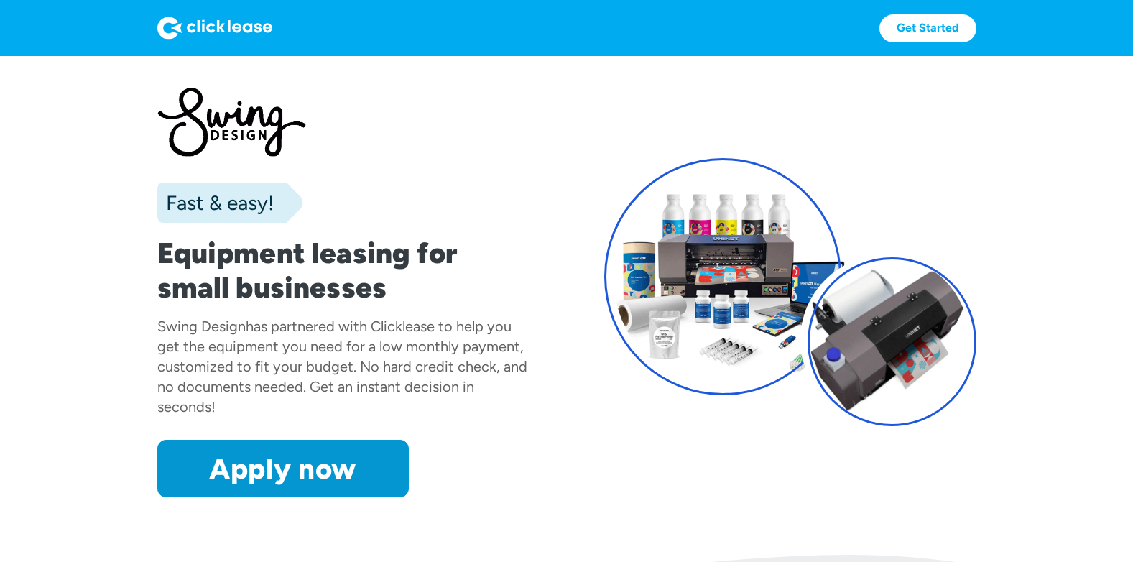 Image resolution: width=1133 pixels, height=562 pixels. I want to click on div: has partnered with Clicklease to help you get the equipment you need for a low monthly payment, c..., so click(342, 367).